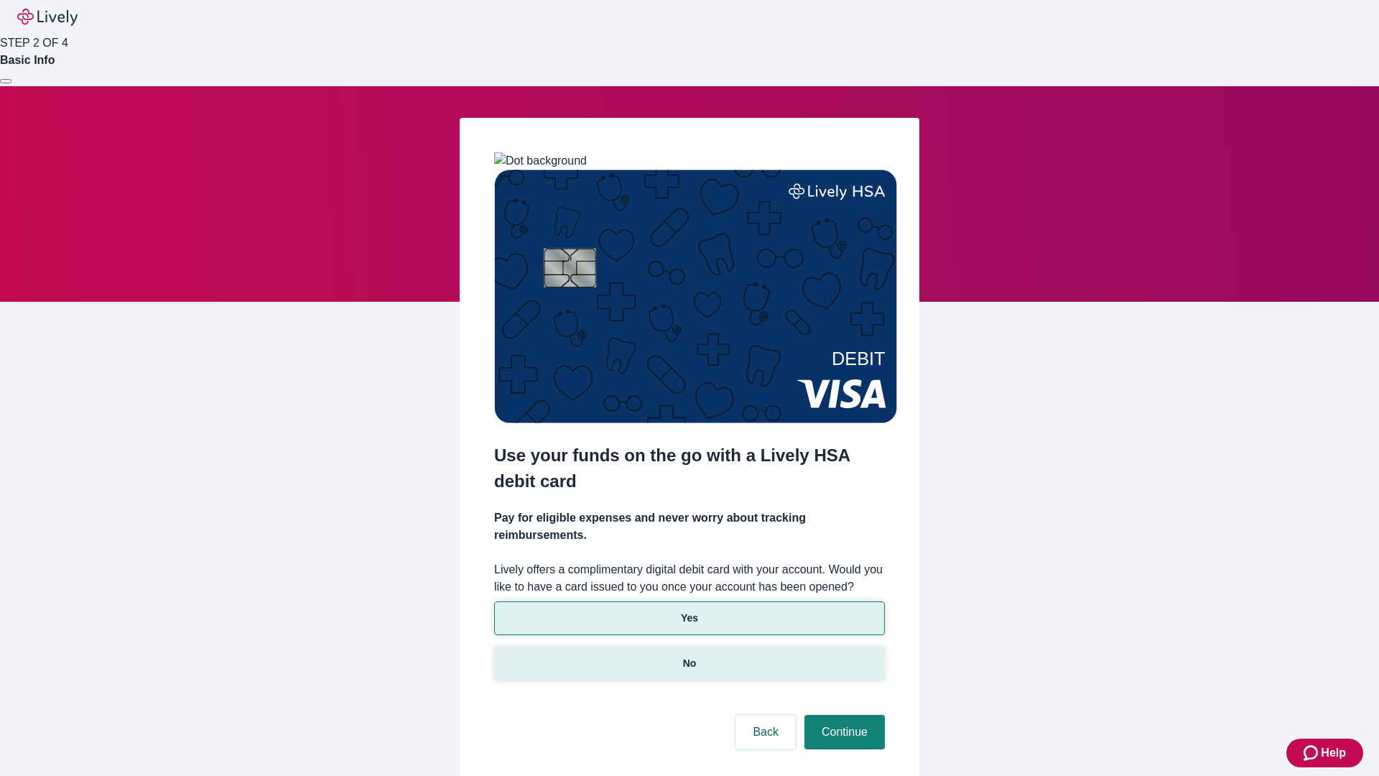 The width and height of the screenshot is (1379, 776). I want to click on label: Lively offers a complimentary digital debit card with your account. Would you like to have a card..., so click(689, 578).